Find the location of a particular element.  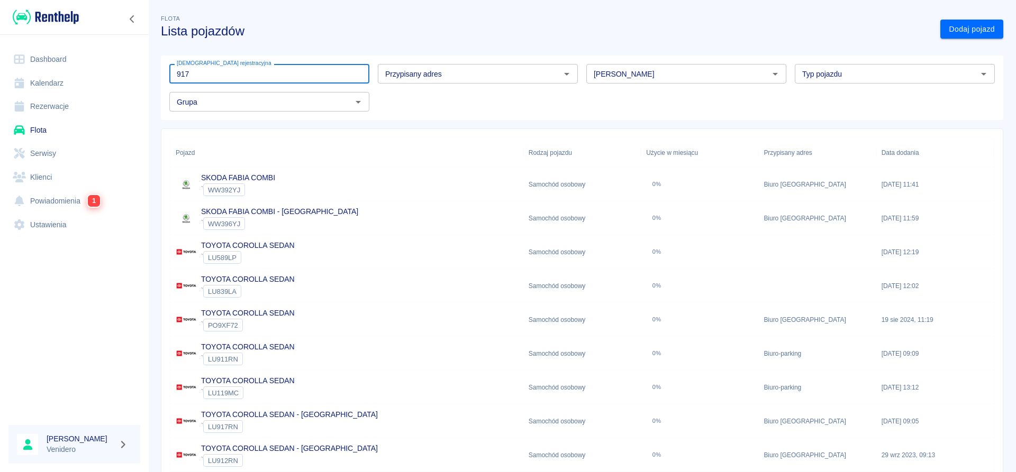

div: 29 wrz 2023, 09:13 is located at coordinates (935, 455).